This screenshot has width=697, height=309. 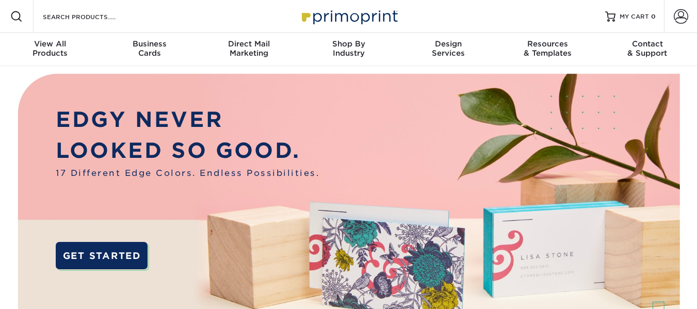 I want to click on div: Services, so click(x=448, y=48).